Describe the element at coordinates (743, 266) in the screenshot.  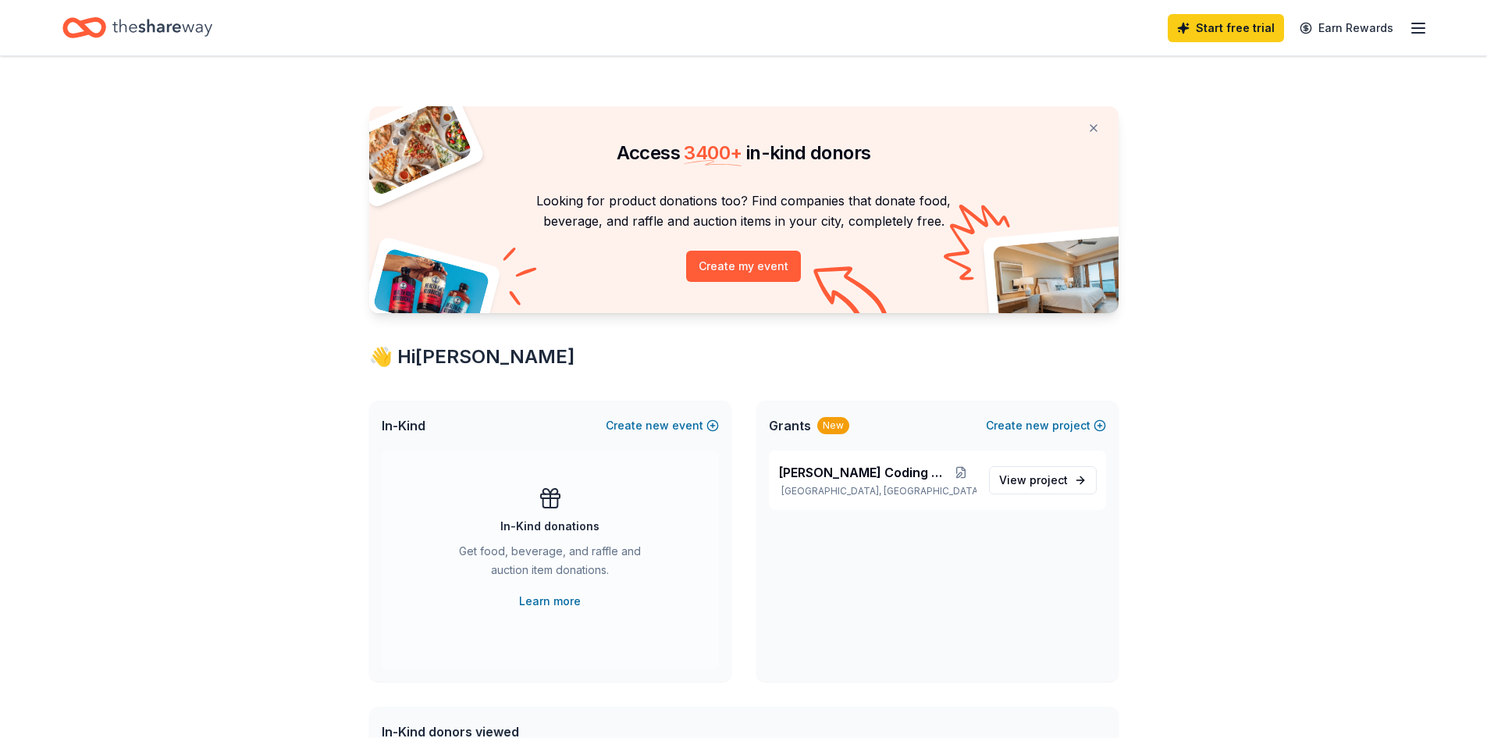
I see `button: Create my event` at that location.